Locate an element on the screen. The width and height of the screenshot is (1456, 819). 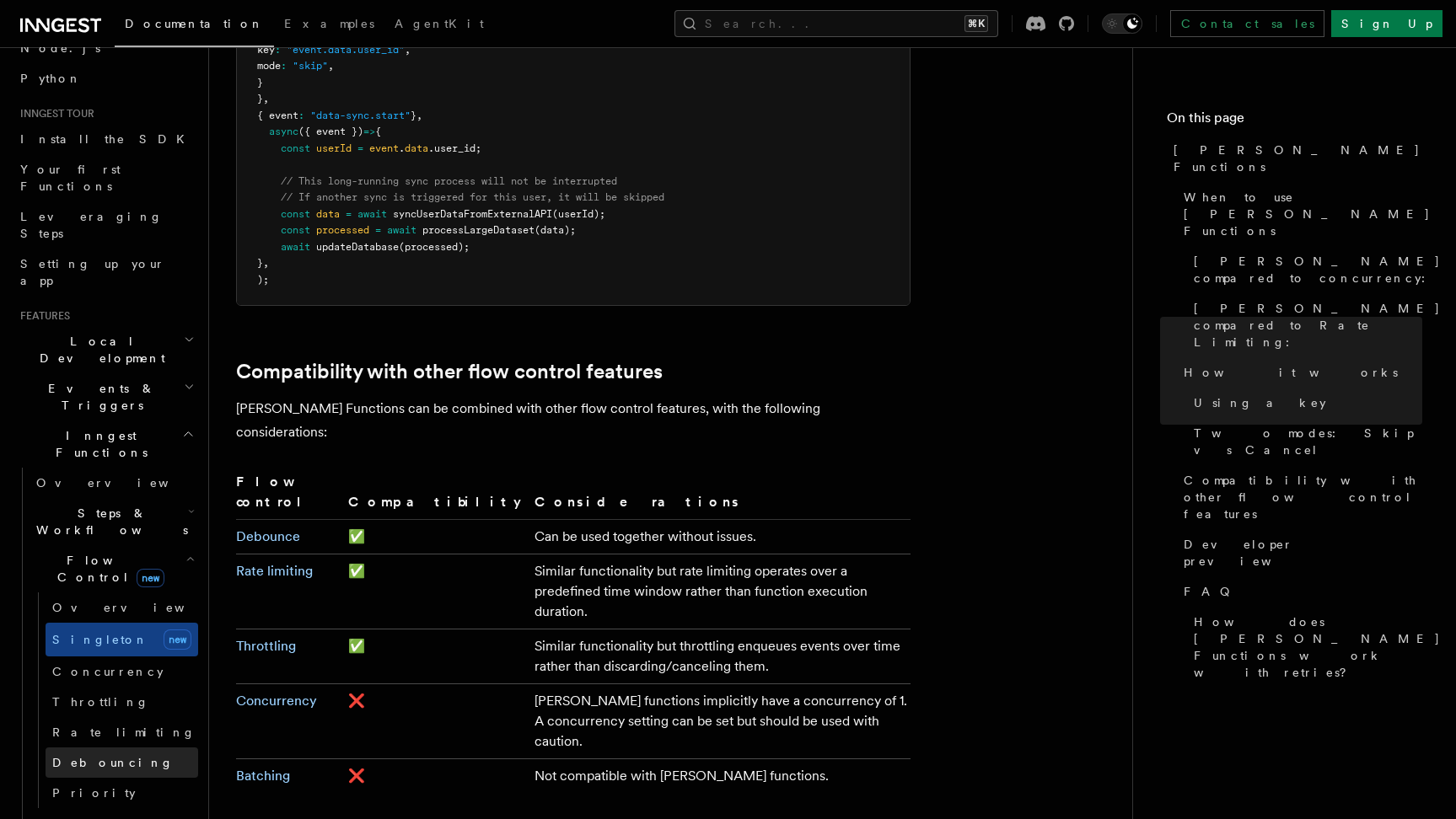
span: const is located at coordinates (295, 230).